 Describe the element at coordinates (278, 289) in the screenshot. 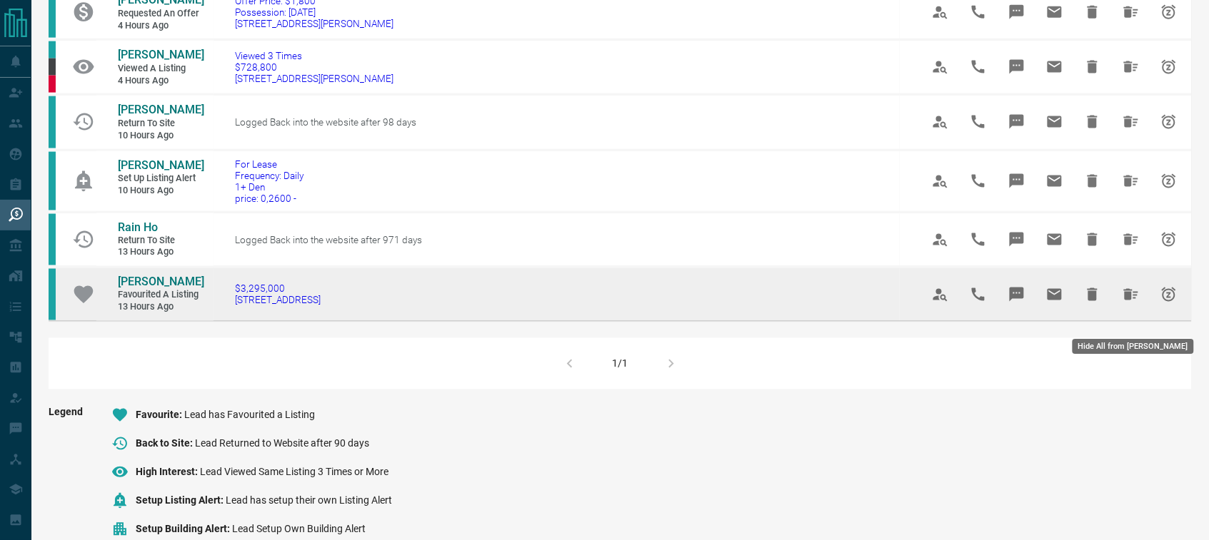

I see `span: $3,295,000` at that location.